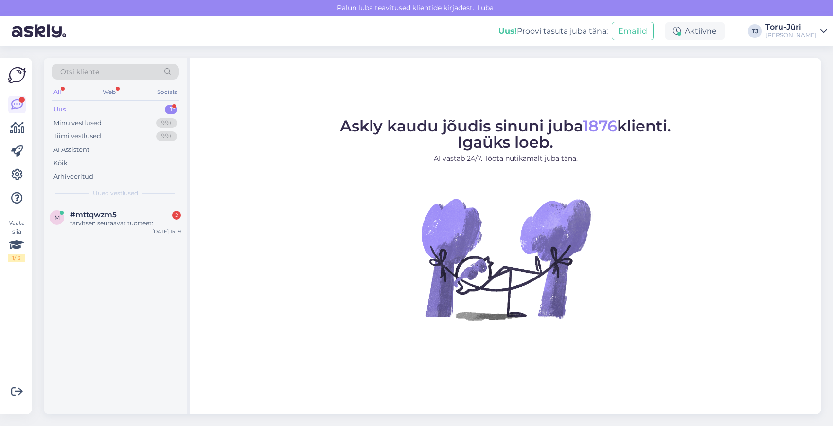 The height and width of the screenshot is (426, 833). I want to click on span: Uued vestlused, so click(115, 193).